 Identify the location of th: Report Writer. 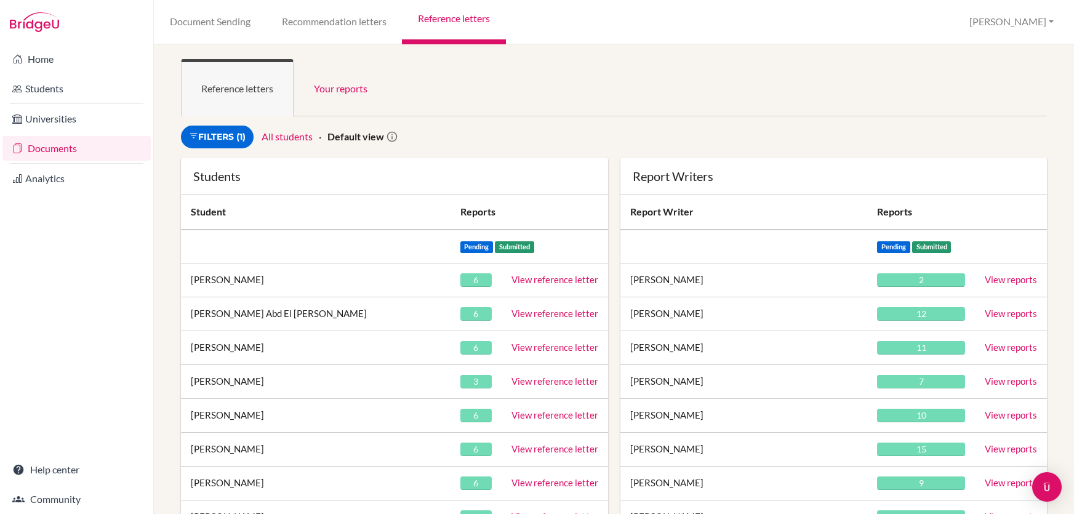
(744, 212).